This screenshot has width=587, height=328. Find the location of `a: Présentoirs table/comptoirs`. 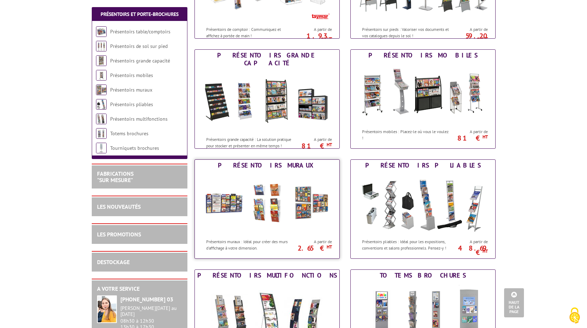

a: Présentoirs table/comptoirs is located at coordinates (140, 32).